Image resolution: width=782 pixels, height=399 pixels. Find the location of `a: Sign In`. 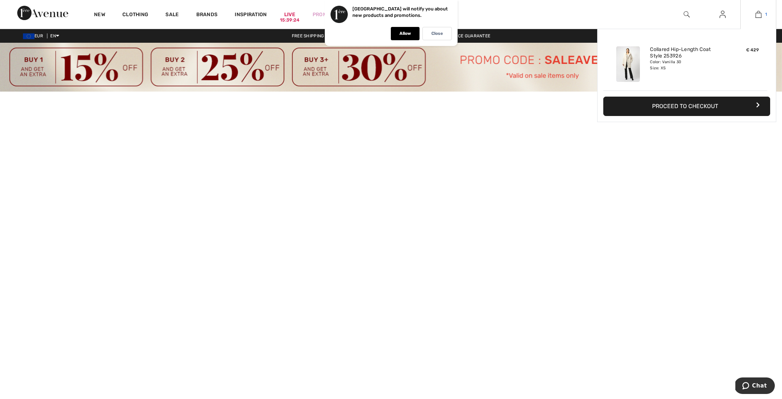

a: Sign In is located at coordinates (722, 14).